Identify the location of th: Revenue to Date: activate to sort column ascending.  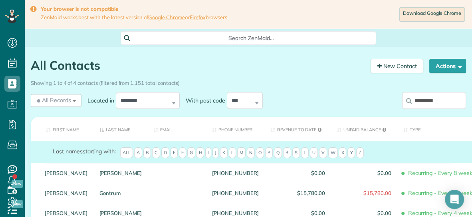
(298, 129).